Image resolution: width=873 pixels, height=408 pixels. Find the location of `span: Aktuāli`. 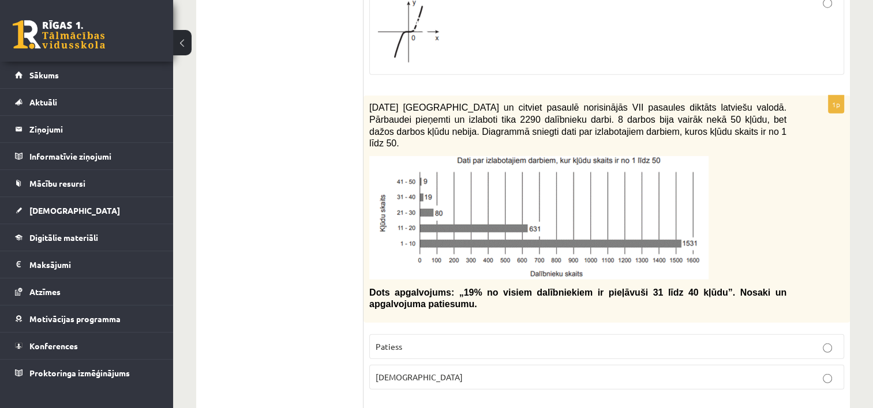

span: Aktuāli is located at coordinates (43, 102).